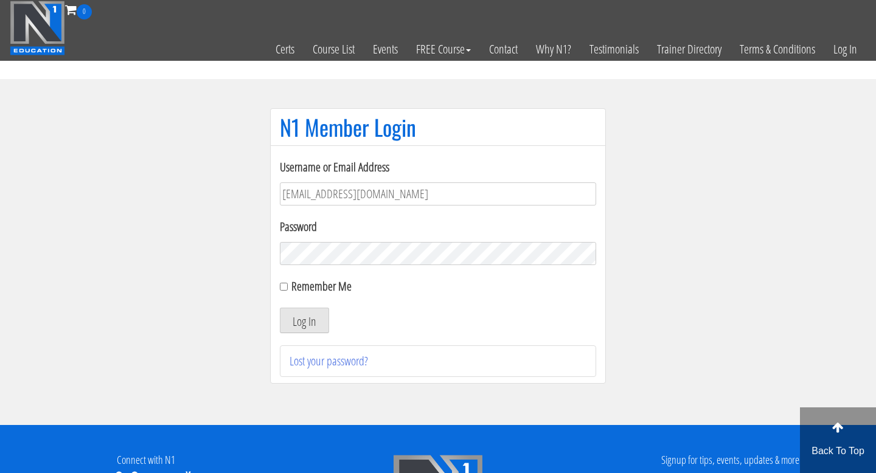  Describe the element at coordinates (285, 49) in the screenshot. I see `a: Certs` at that location.